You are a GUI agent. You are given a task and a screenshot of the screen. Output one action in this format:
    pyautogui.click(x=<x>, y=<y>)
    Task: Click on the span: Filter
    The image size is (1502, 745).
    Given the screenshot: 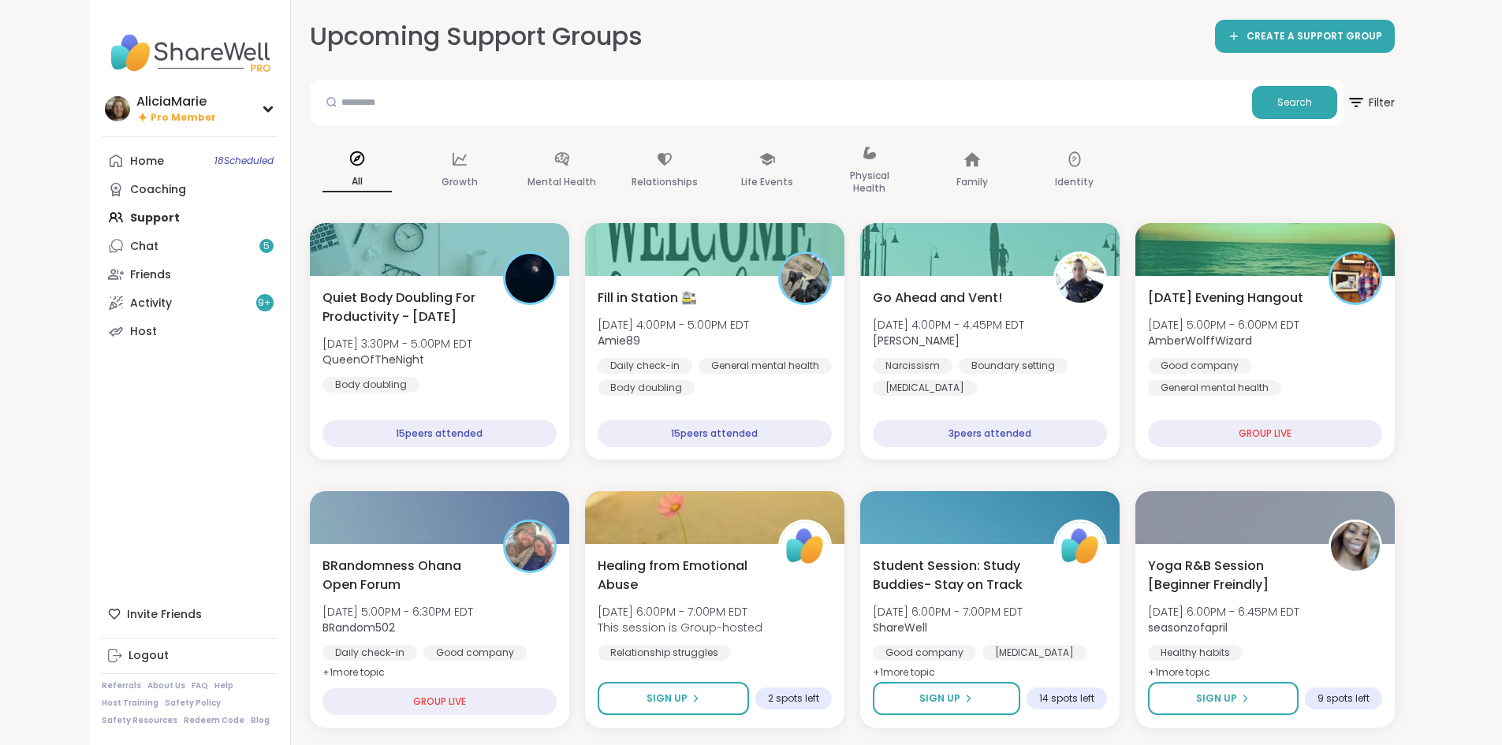 What is the action you would take?
    pyautogui.click(x=1371, y=103)
    